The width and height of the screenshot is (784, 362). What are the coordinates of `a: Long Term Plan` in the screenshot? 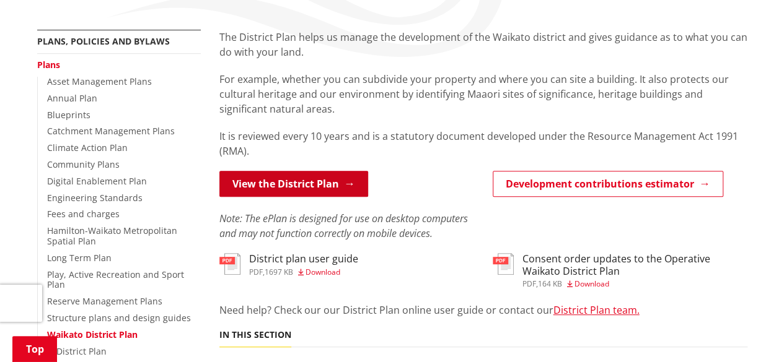 It's located at (79, 258).